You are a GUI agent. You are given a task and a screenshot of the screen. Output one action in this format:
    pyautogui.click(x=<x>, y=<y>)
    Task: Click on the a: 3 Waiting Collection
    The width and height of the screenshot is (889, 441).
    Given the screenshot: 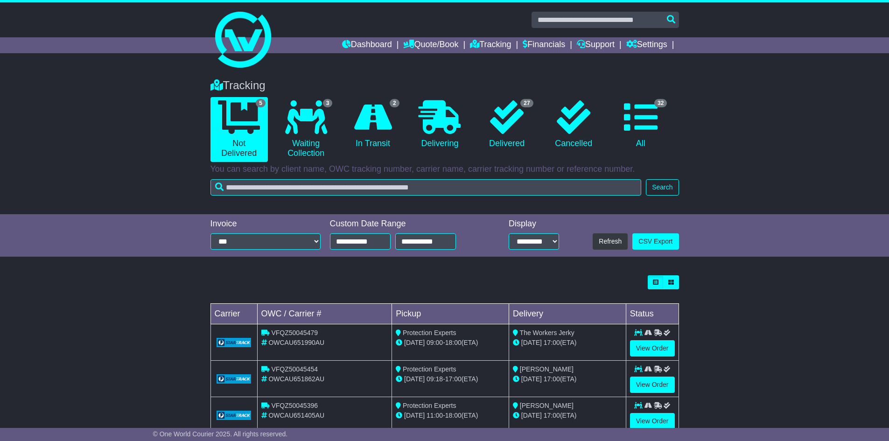 What is the action you would take?
    pyautogui.click(x=306, y=129)
    